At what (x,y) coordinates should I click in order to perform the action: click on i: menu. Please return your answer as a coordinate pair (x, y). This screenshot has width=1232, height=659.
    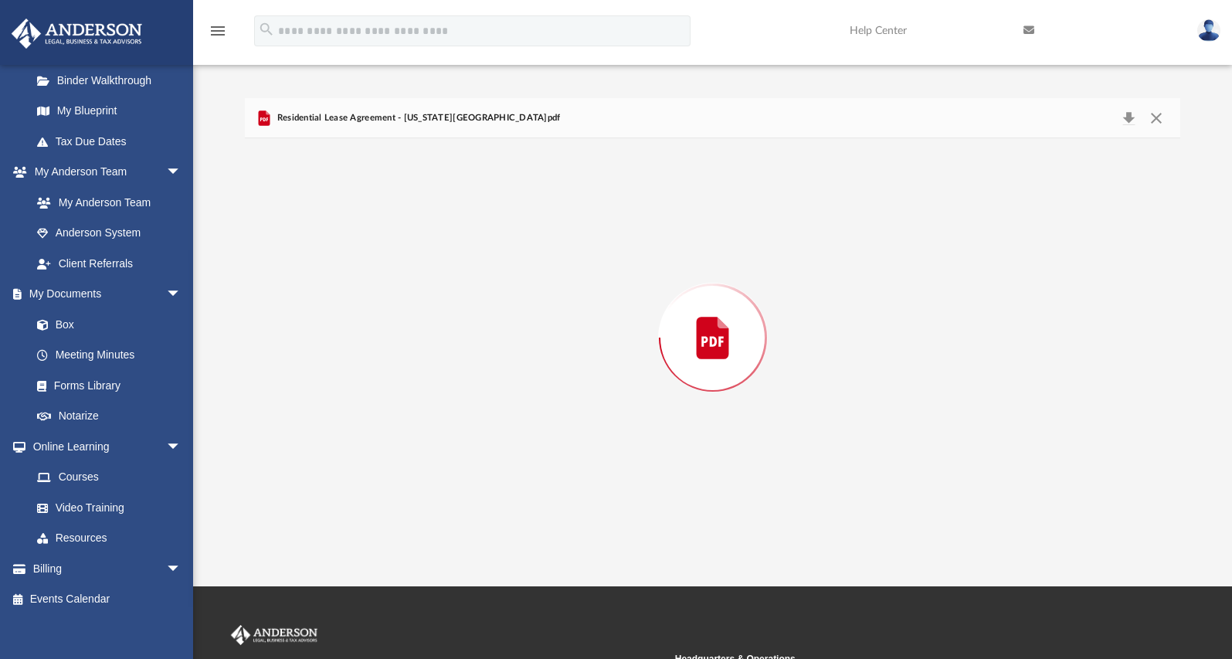
    Looking at the image, I should click on (218, 31).